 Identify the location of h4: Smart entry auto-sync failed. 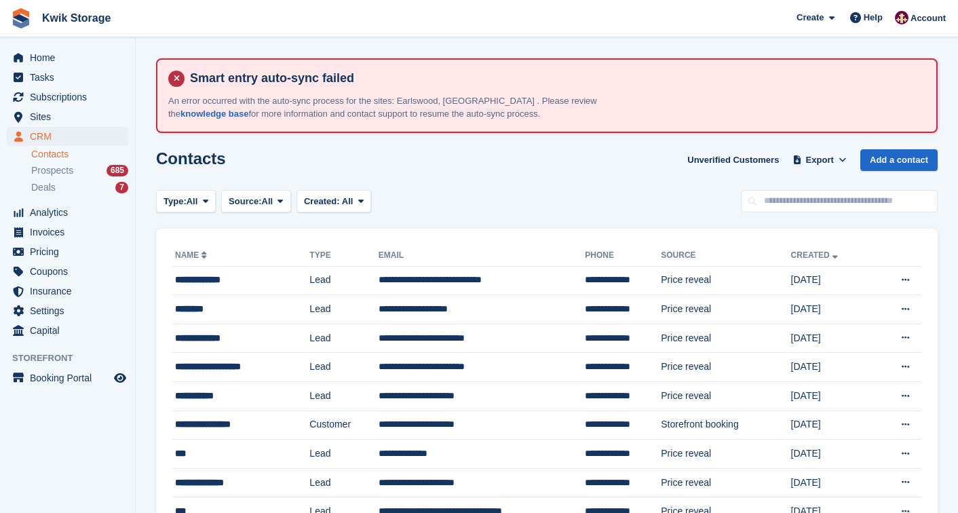
(555, 78).